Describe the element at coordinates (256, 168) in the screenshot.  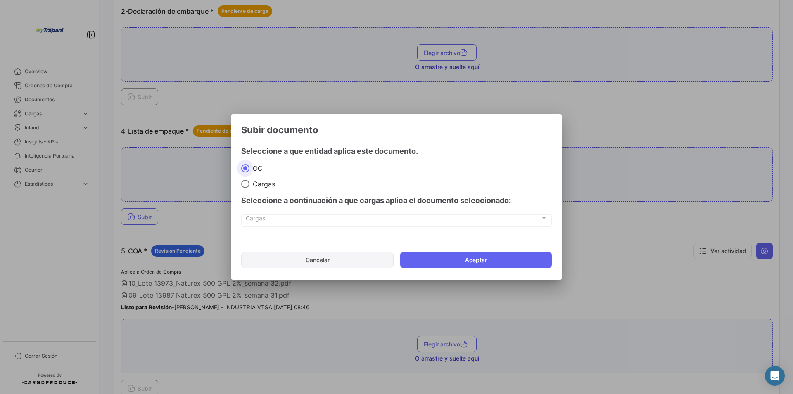
I see `span: OC` at that location.